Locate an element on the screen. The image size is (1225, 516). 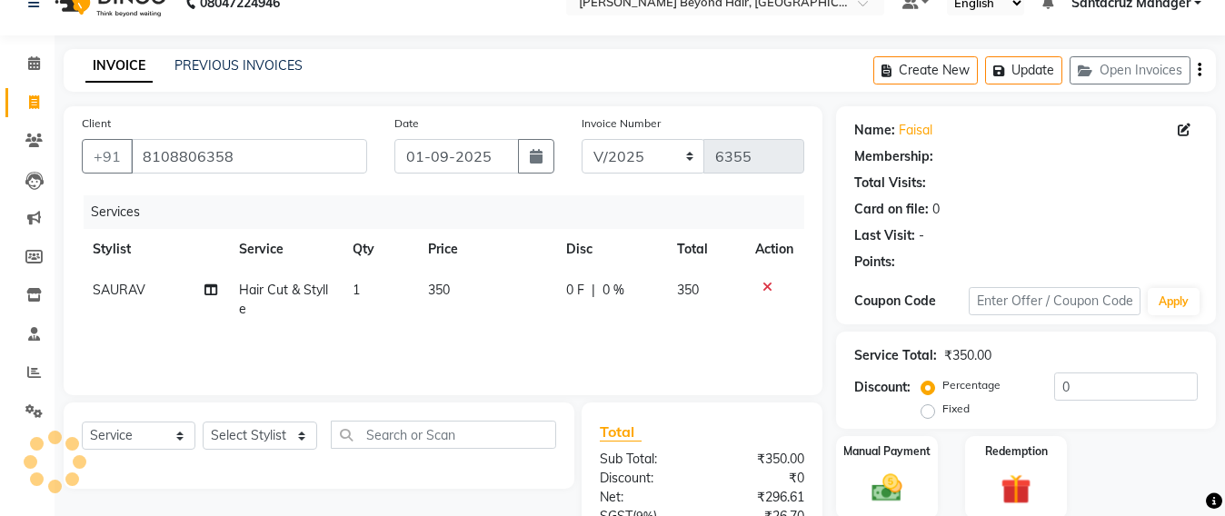
div: Net: is located at coordinates (644, 497).